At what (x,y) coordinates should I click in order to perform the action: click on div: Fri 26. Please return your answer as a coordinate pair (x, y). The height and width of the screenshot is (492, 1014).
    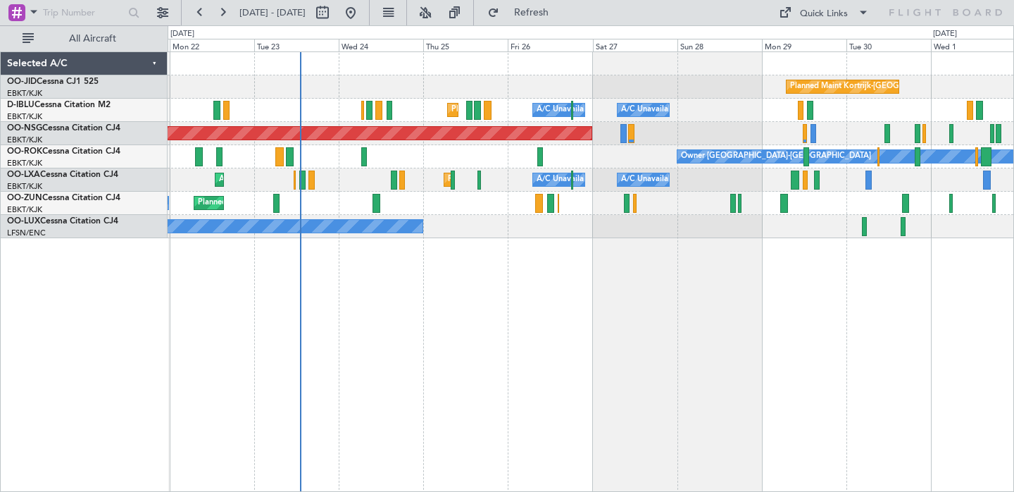
    Looking at the image, I should click on (550, 45).